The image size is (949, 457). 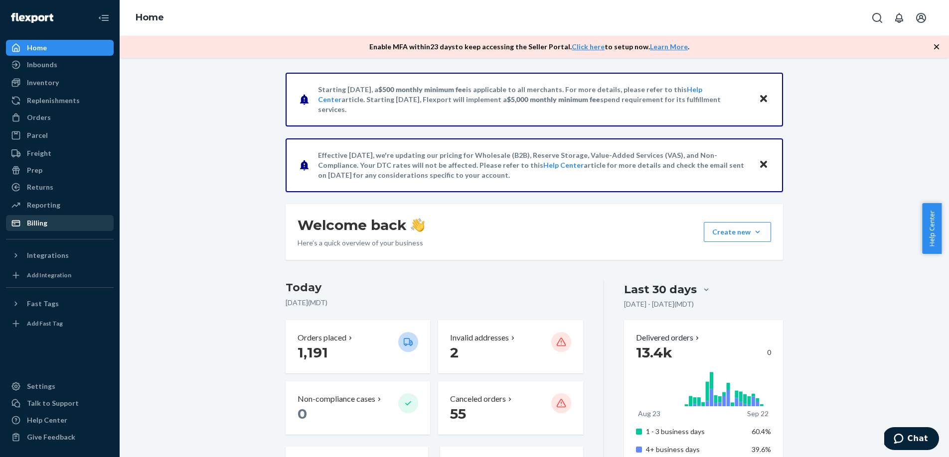 I want to click on div: Parcel, so click(x=37, y=136).